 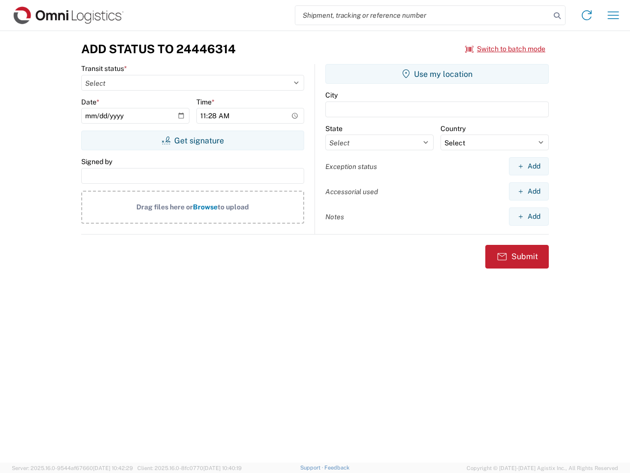 What do you see at coordinates (90, 102) in the screenshot?
I see `label: Date` at bounding box center [90, 102].